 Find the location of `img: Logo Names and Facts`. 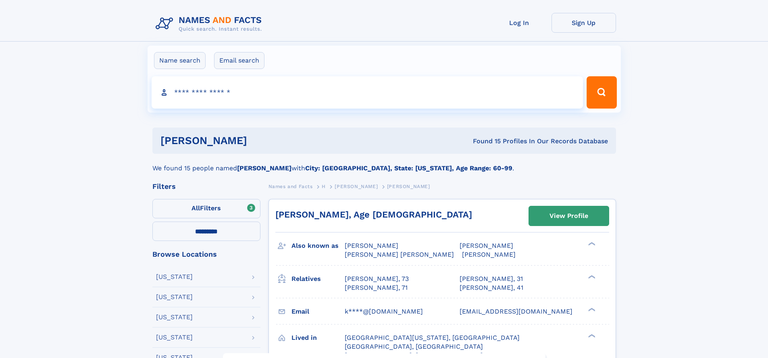

img: Logo Names and Facts is located at coordinates (211, 24).